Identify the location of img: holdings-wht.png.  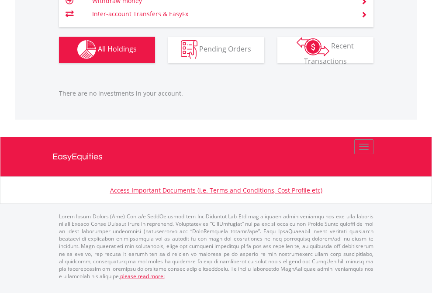
(87, 49).